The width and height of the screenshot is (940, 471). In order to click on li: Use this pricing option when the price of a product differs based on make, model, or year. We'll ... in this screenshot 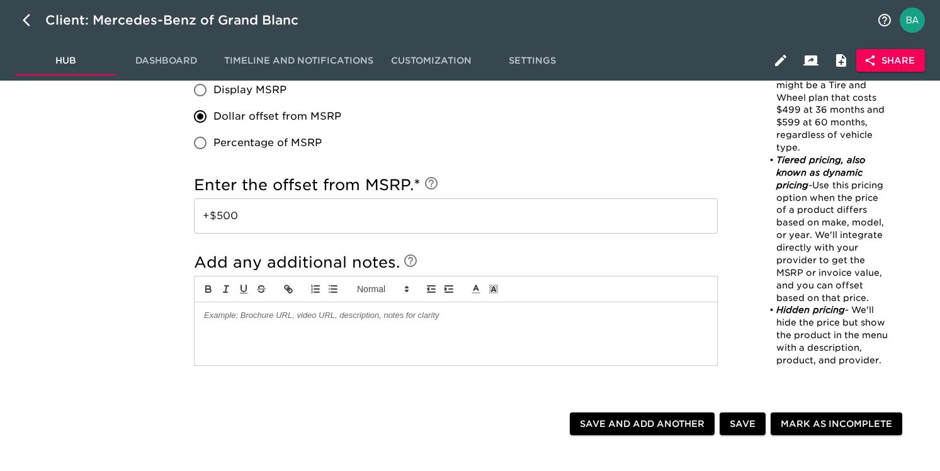, I will do `click(827, 229)`.